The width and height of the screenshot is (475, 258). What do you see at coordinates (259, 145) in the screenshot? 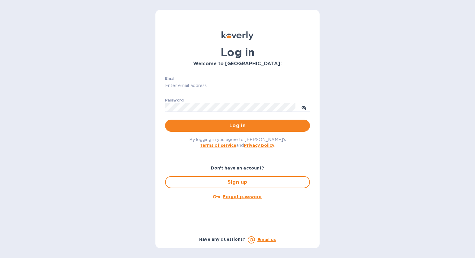
I see `a: Privacy policy` at bounding box center [259, 145].